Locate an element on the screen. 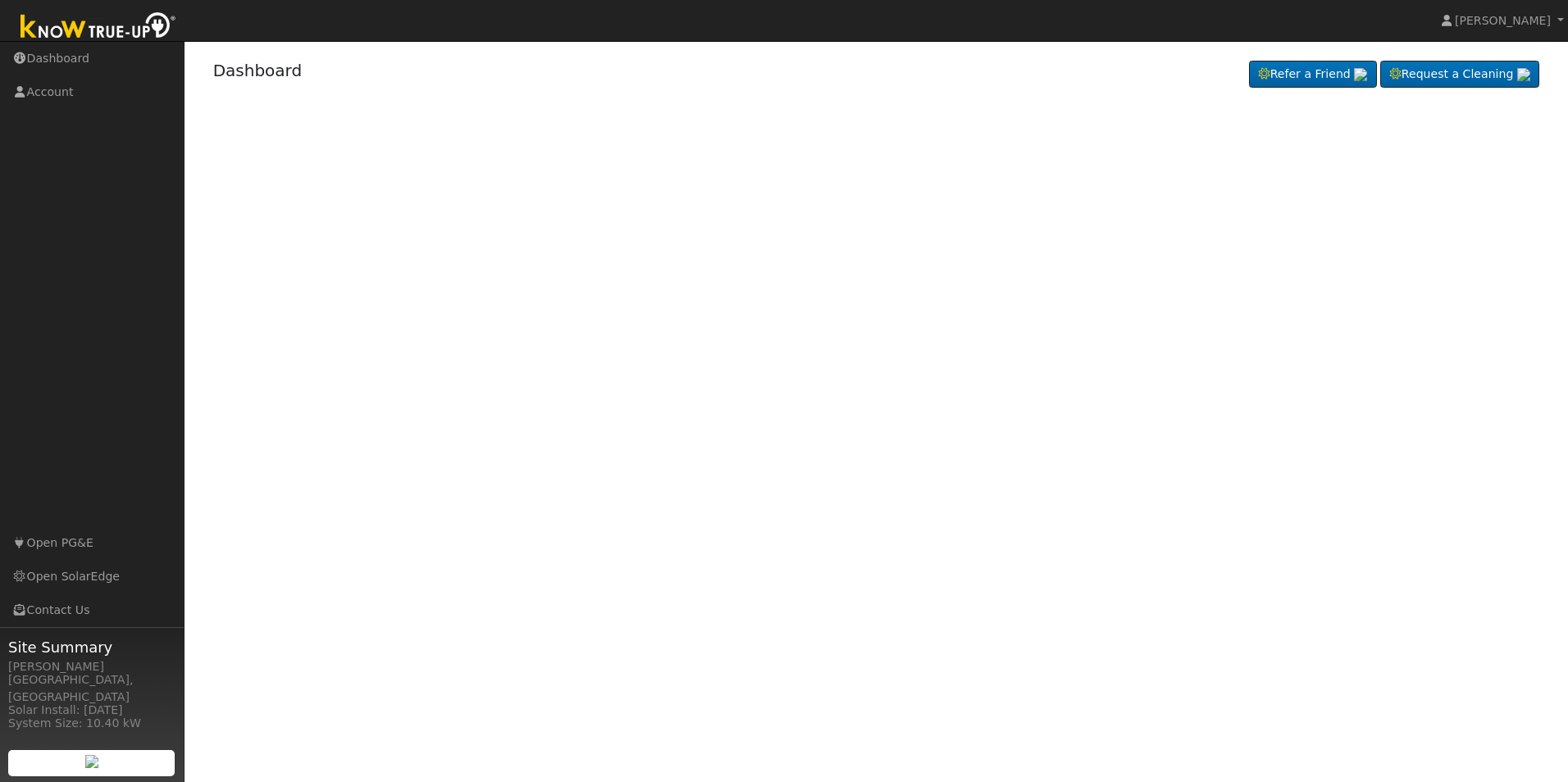 This screenshot has height=782, width=1568. a: Refer a Friend is located at coordinates (1313, 75).